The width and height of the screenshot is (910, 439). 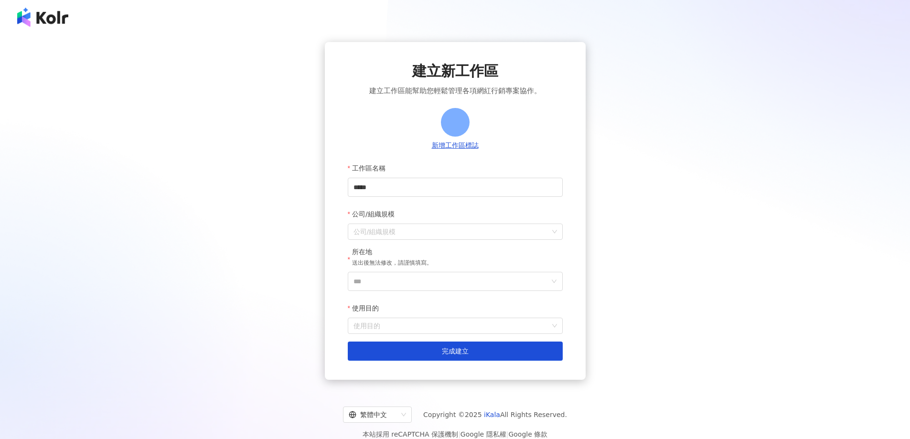 What do you see at coordinates (370, 168) in the screenshot?
I see `label: 工作區名稱` at bounding box center [370, 168].